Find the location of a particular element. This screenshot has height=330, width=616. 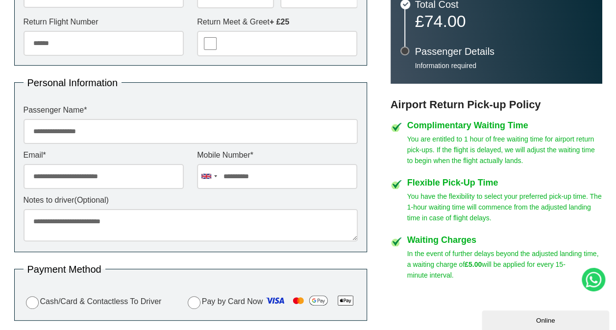

label: Mobile Number is located at coordinates (277, 155).